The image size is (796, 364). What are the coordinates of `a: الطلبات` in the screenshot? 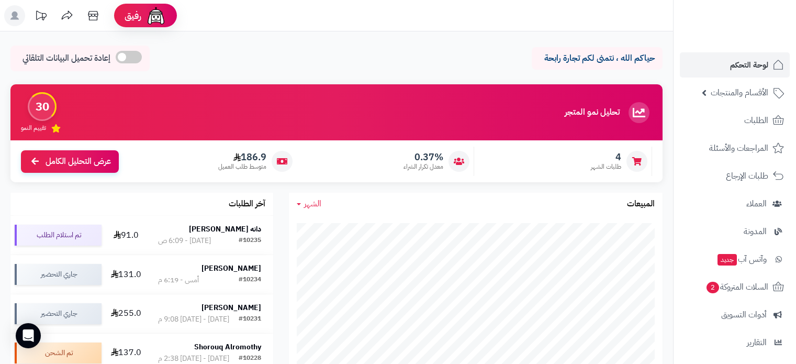 It's located at (735, 120).